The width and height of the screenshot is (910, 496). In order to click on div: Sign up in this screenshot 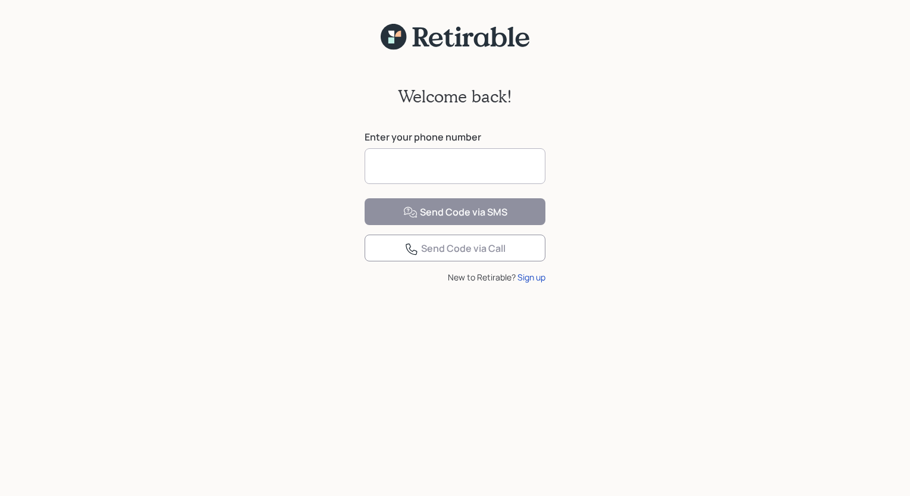, I will do `click(531, 277)`.